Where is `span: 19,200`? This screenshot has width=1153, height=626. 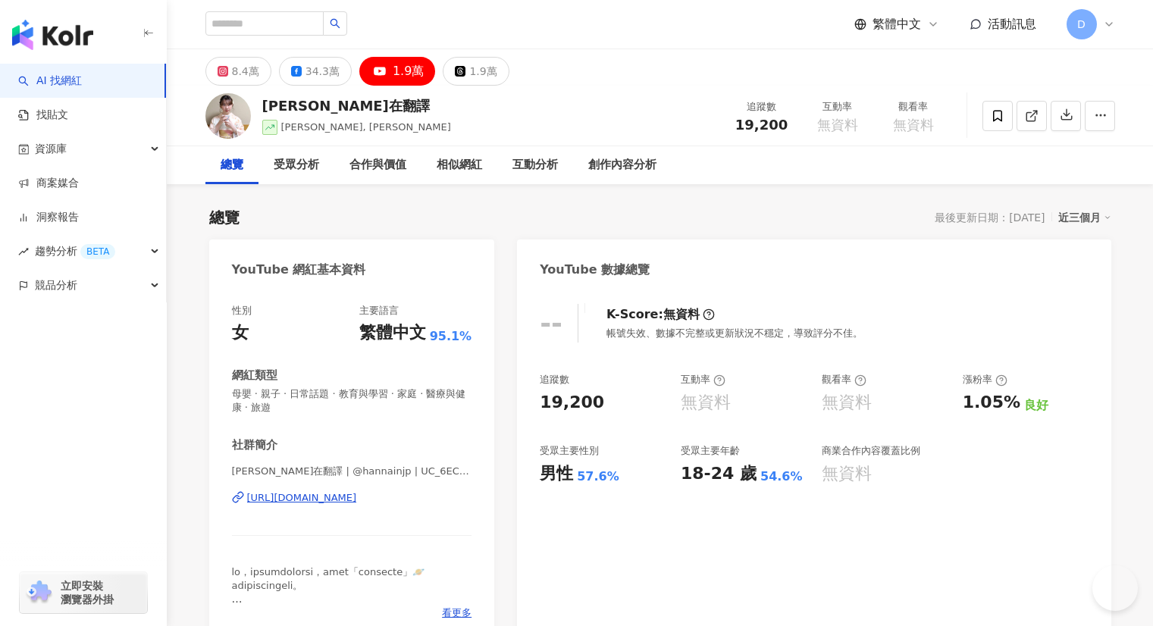
span: 19,200 is located at coordinates (761, 124).